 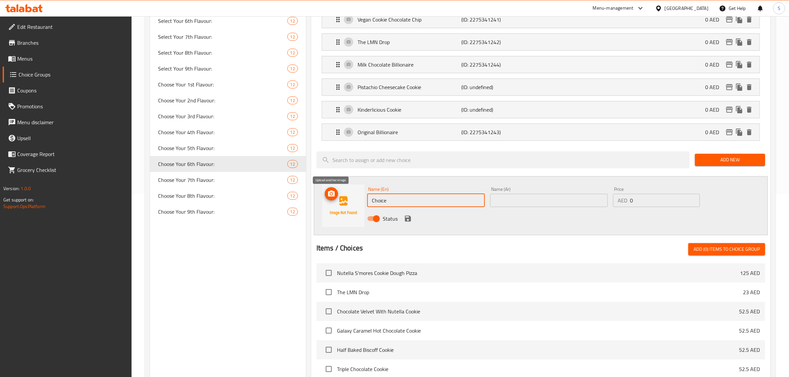 I want to click on a: Menu disclaimer, so click(x=67, y=122).